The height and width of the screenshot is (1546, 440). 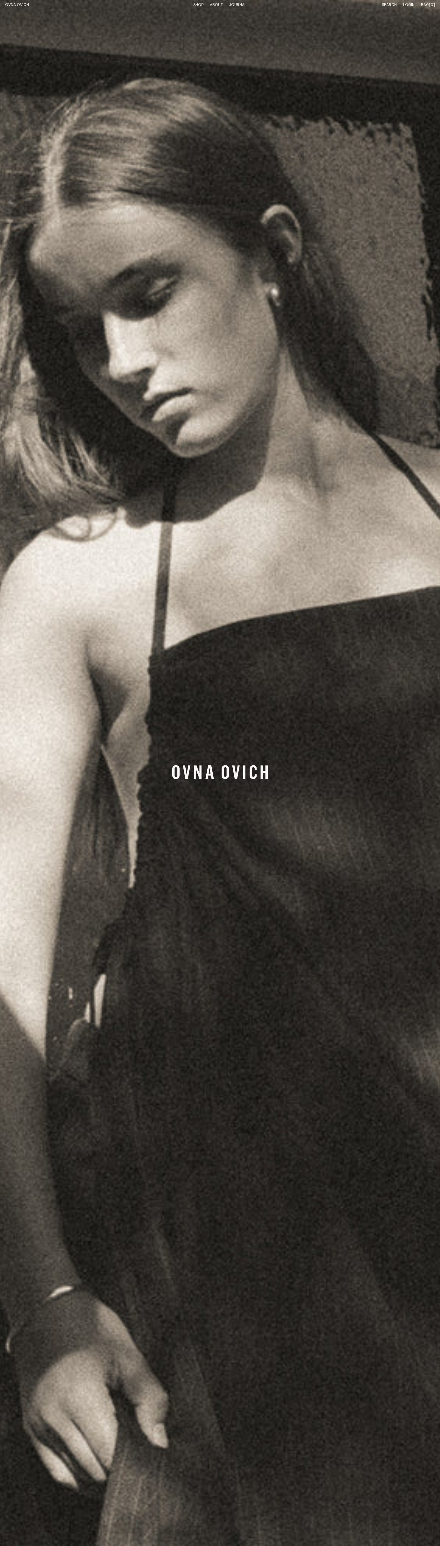 I want to click on a: Shop, so click(x=199, y=5).